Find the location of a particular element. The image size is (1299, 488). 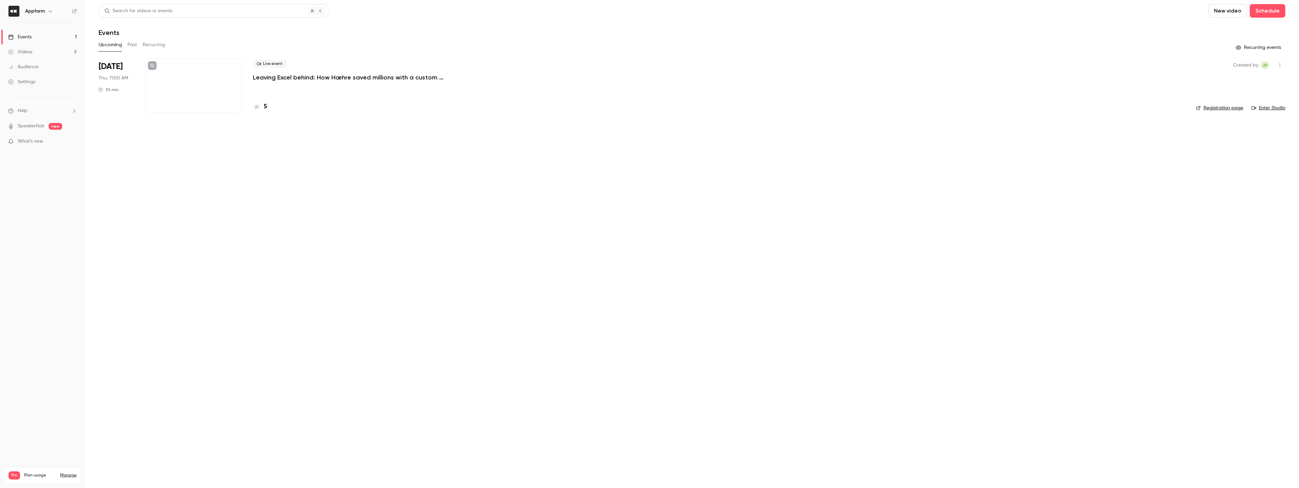

span: new is located at coordinates (55, 126).